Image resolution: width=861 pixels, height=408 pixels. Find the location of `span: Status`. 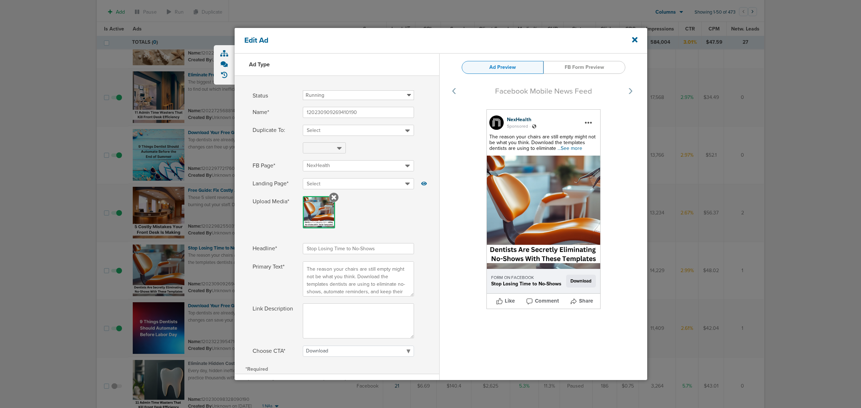

span: Status is located at coordinates (274, 96).